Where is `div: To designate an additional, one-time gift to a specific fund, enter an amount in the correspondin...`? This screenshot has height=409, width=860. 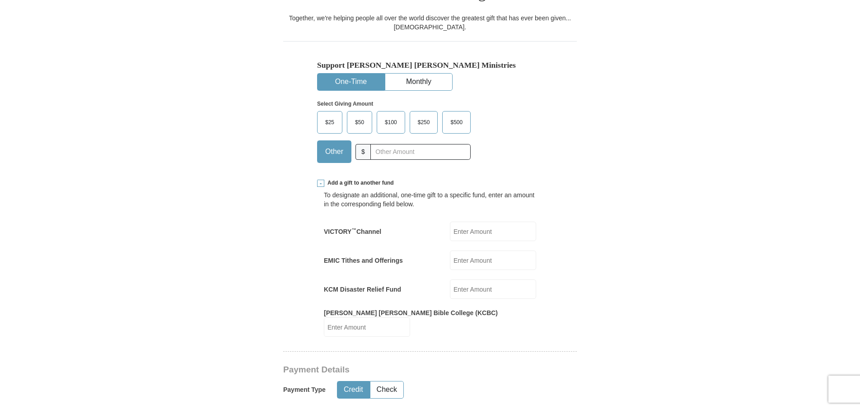
div: To designate an additional, one-time gift to a specific fund, enter an amount in the correspondin... is located at coordinates (430, 200).